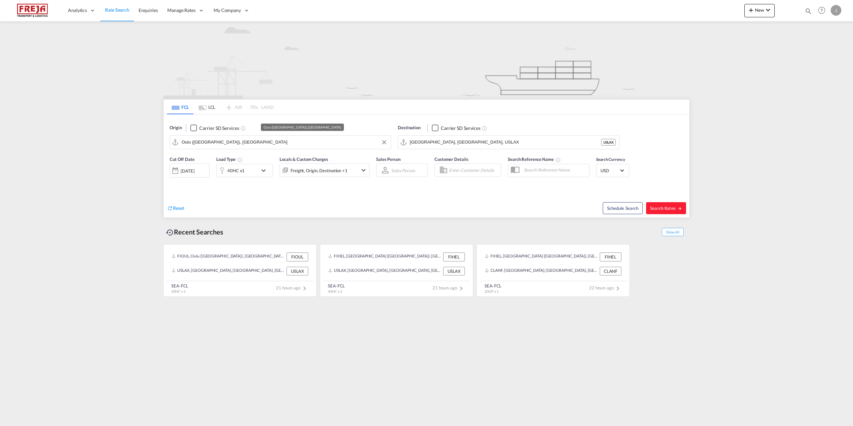 Image resolution: width=853 pixels, height=426 pixels. What do you see at coordinates (623, 208) in the screenshot?
I see `button: Note: By default Schedule search will only considerorigin ports, destination ports and cut off da...` at bounding box center [623, 208].